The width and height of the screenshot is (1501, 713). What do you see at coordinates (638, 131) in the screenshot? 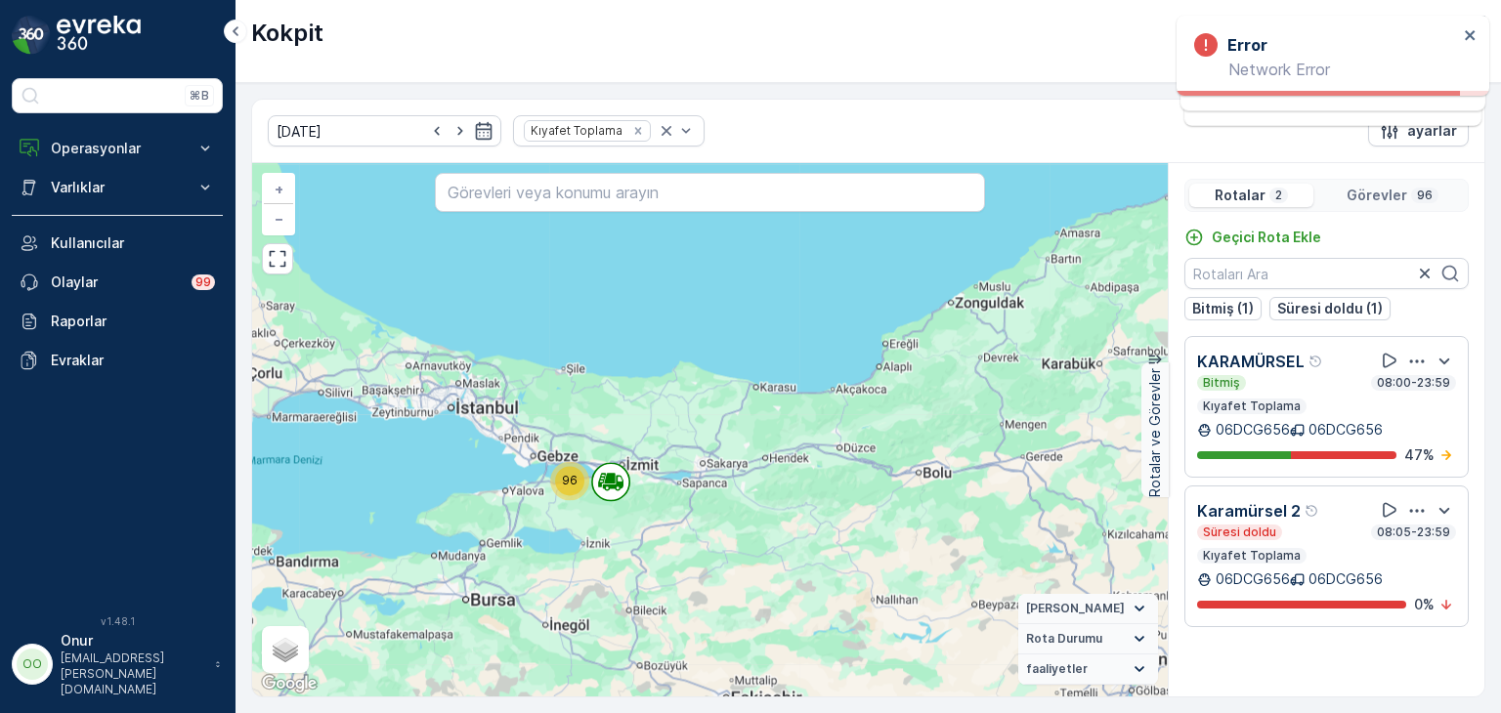
I see `div: Remove Kıyafet Toplama` at bounding box center [638, 131].